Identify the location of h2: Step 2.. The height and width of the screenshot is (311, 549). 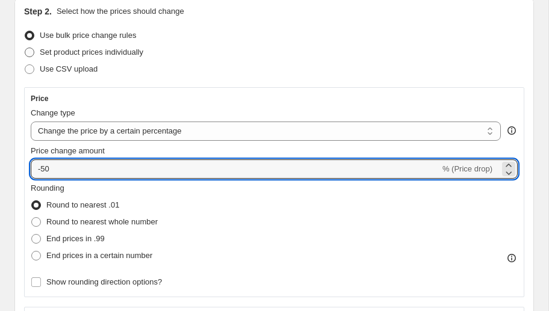
(38, 11).